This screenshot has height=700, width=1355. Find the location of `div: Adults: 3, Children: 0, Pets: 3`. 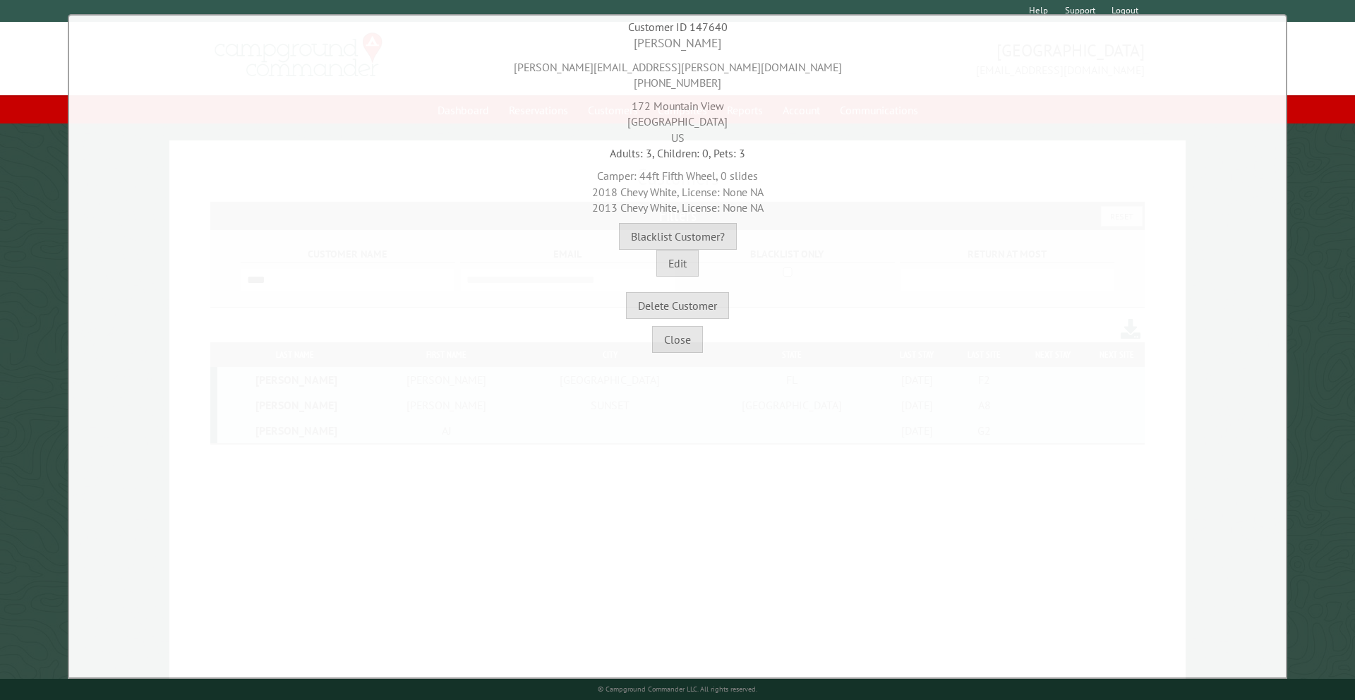

div: Adults: 3, Children: 0, Pets: 3 is located at coordinates (678, 153).